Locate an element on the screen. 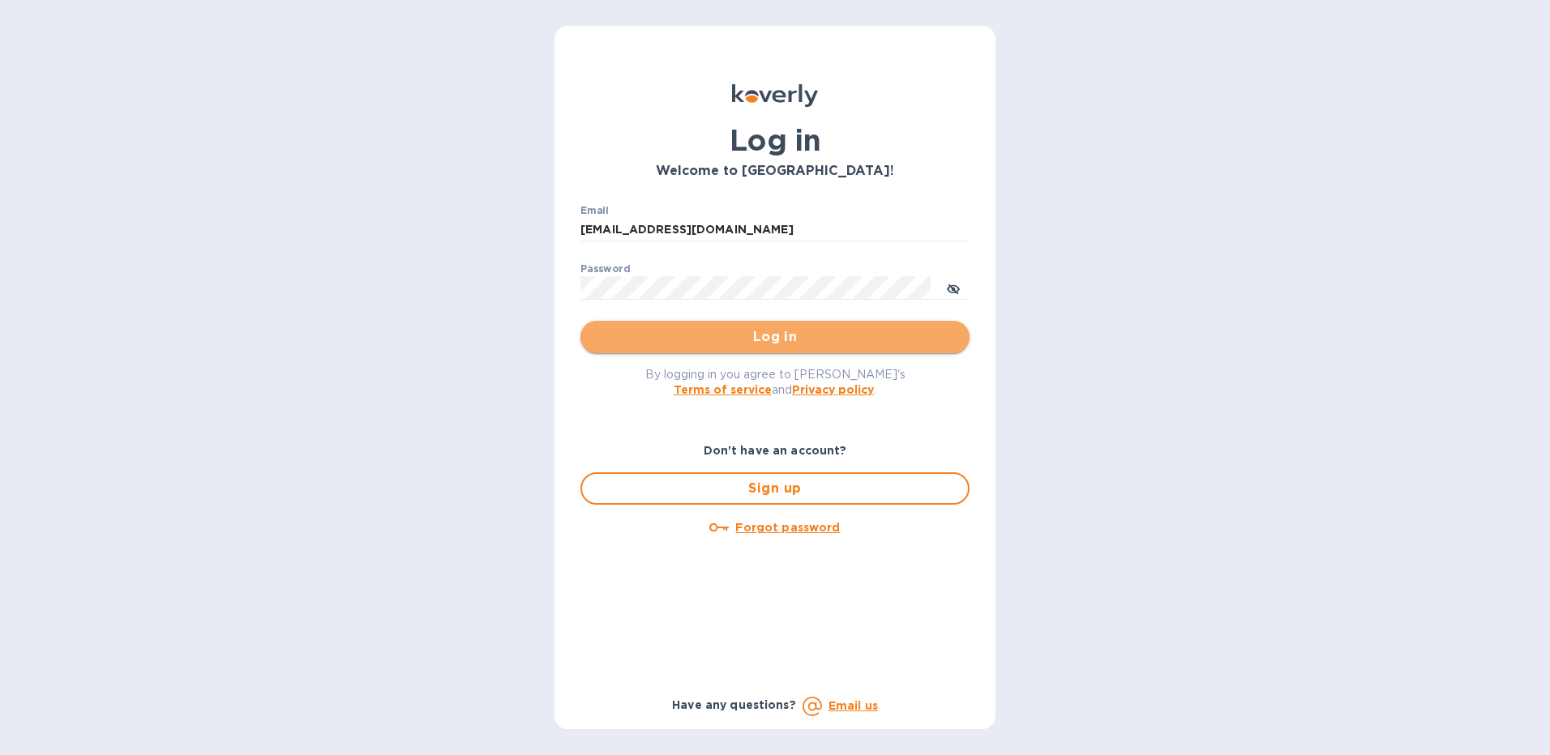 The height and width of the screenshot is (755, 1550). button: Sign up is located at coordinates (775, 489).